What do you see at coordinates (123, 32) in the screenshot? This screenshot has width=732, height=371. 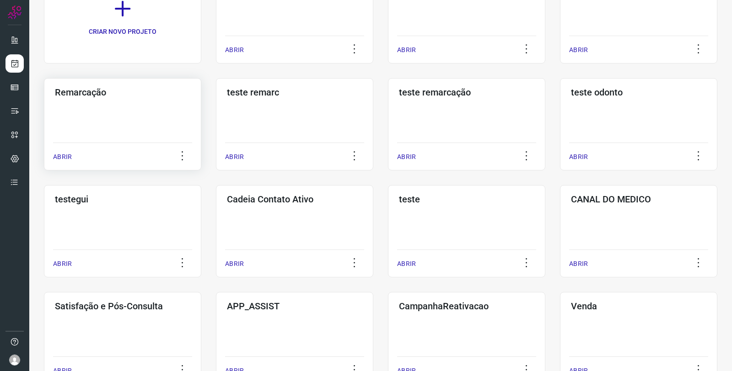 I see `p: CRIAR NOVO PROJETO` at bounding box center [123, 32].